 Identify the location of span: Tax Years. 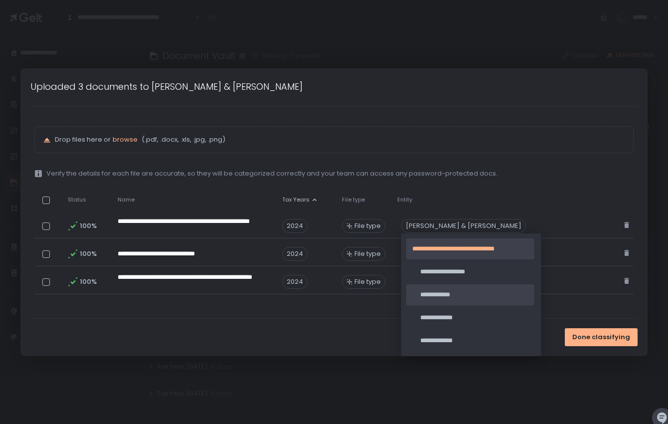
(296, 199).